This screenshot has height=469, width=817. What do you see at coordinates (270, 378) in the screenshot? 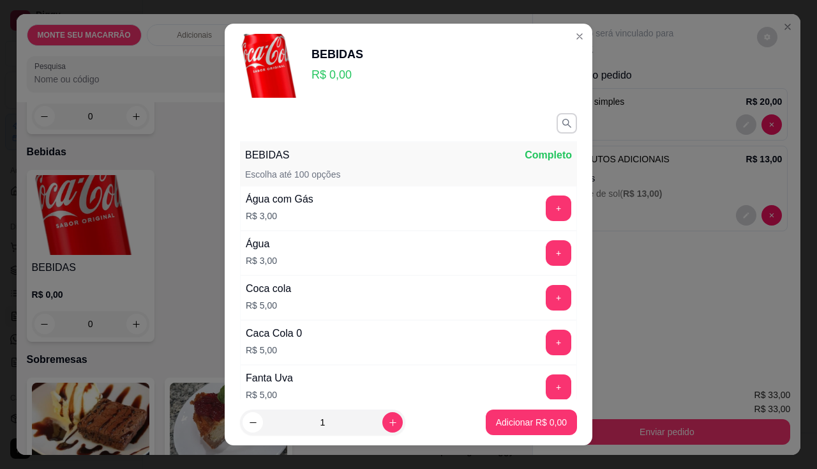
I see `div: Fanta Uva` at bounding box center [270, 378].